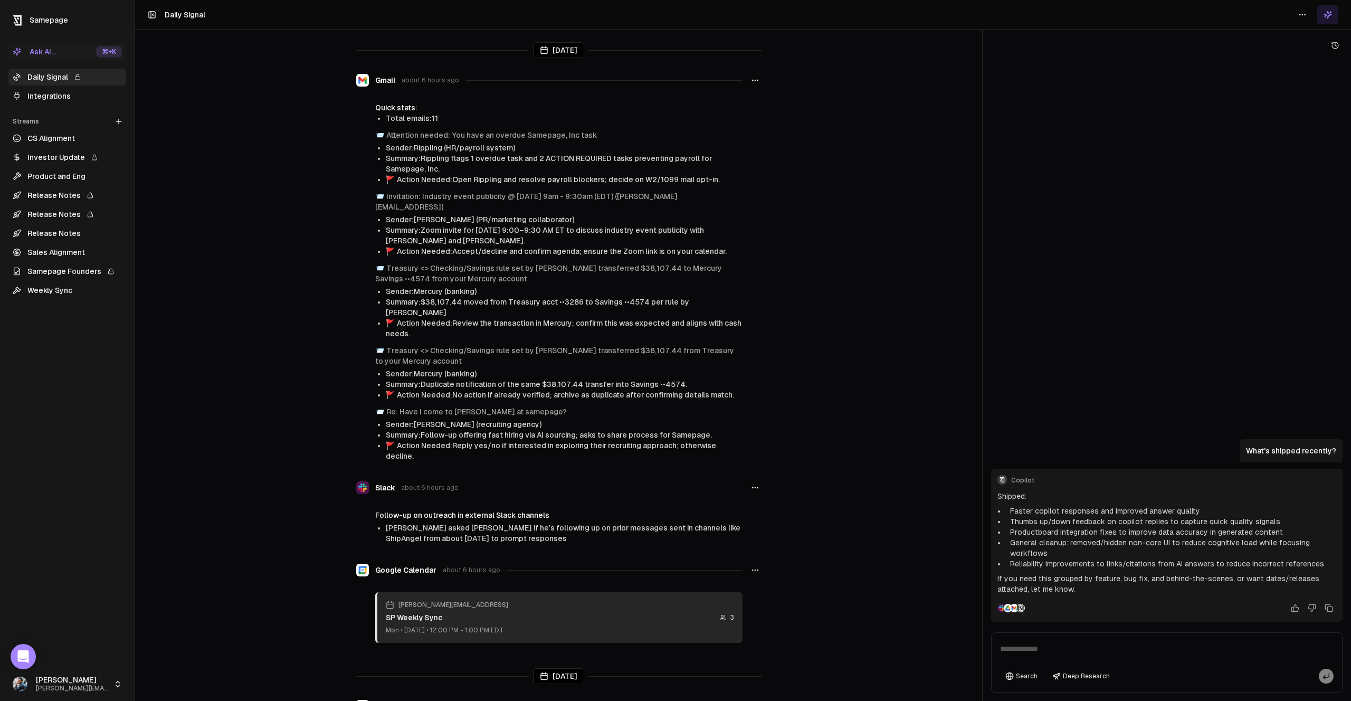  I want to click on li: Action Needed: Accept/decline and confirm agenda; ensure the Zoom link is on your calendar., so click(564, 251).